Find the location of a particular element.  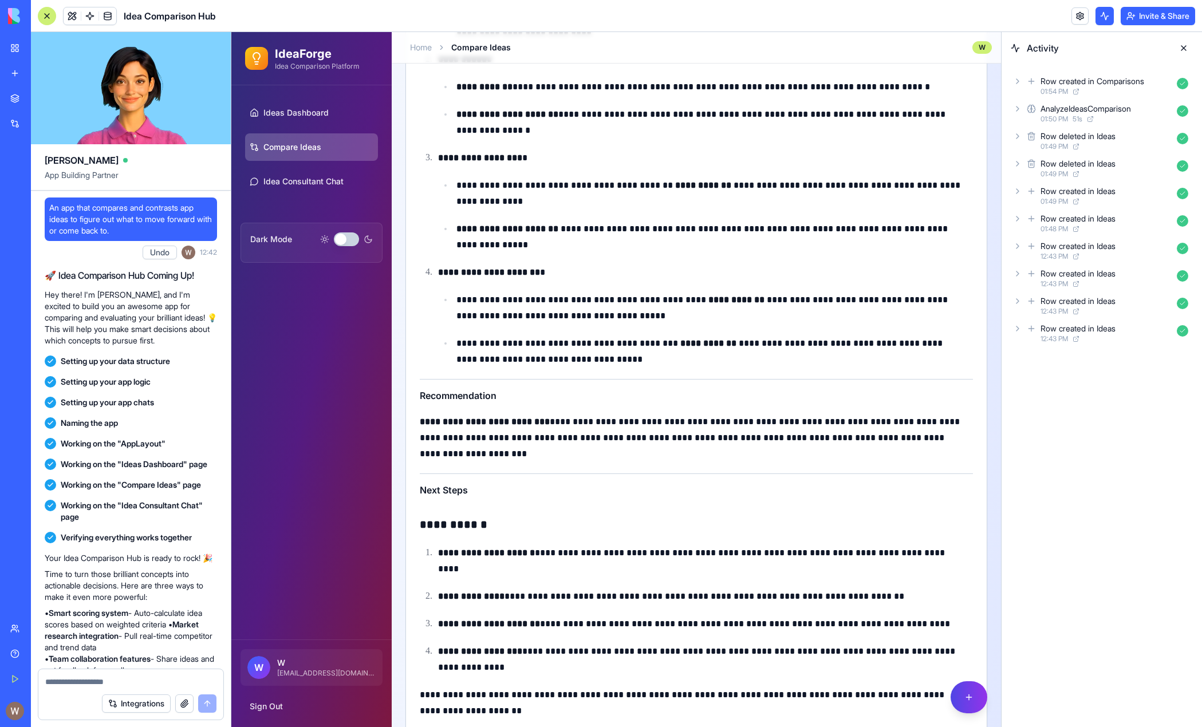

h4: Recommendation is located at coordinates (465, 364).